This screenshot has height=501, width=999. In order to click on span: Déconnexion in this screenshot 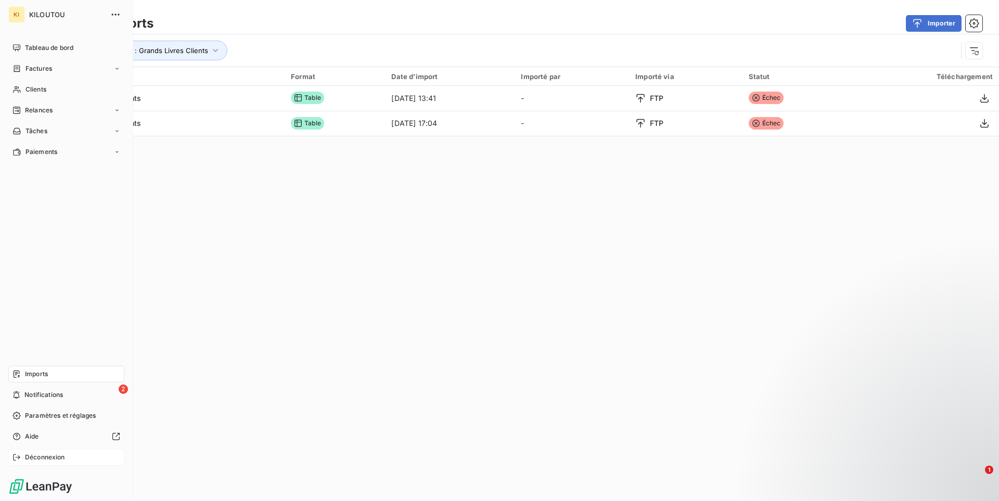, I will do `click(45, 457)`.